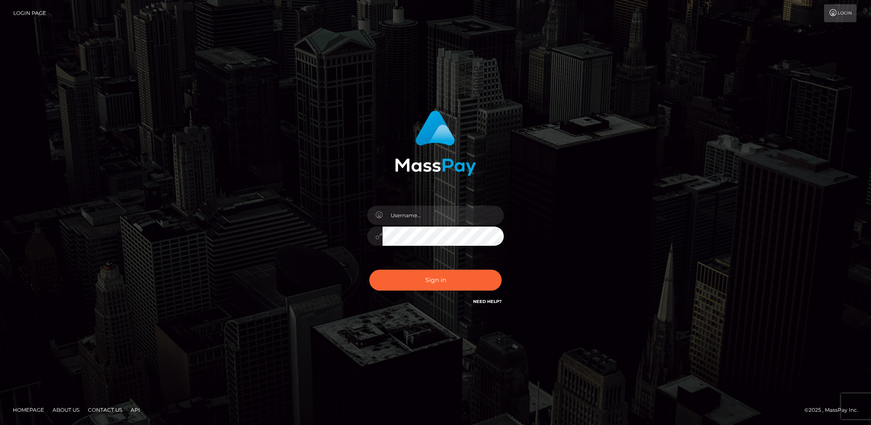  What do you see at coordinates (487, 301) in the screenshot?
I see `a: Need Help?` at bounding box center [487, 301].